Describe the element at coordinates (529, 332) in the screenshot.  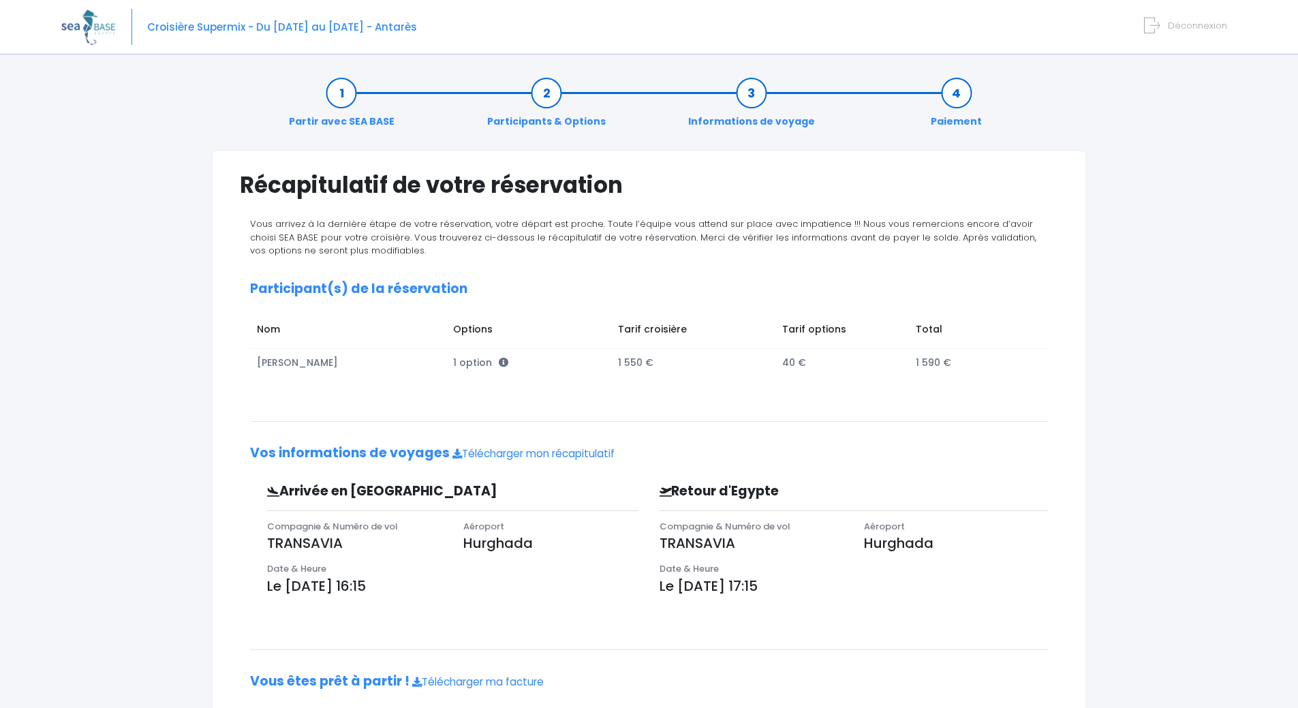
I see `td: Options` at that location.